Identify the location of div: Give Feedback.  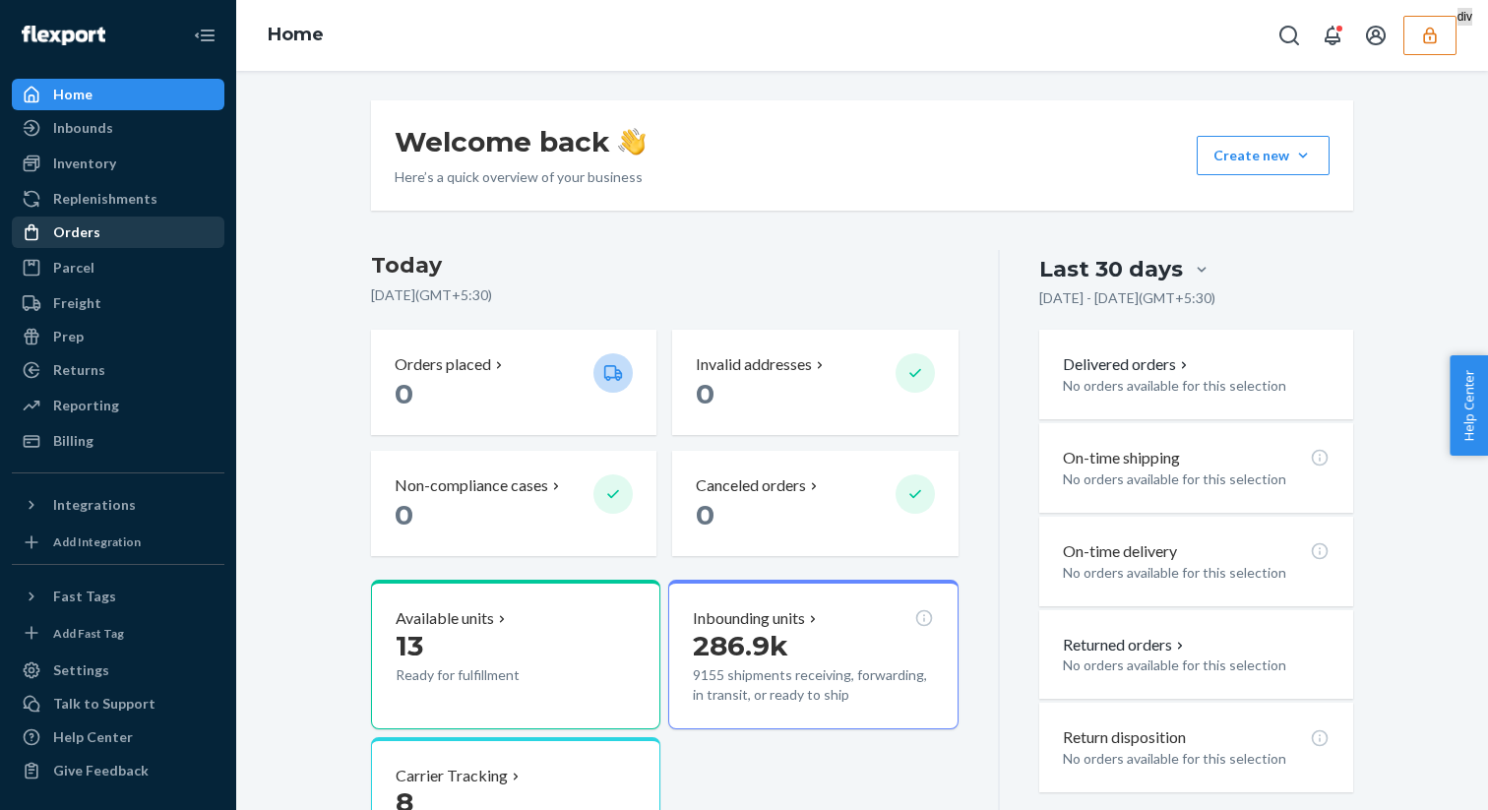
(100, 771).